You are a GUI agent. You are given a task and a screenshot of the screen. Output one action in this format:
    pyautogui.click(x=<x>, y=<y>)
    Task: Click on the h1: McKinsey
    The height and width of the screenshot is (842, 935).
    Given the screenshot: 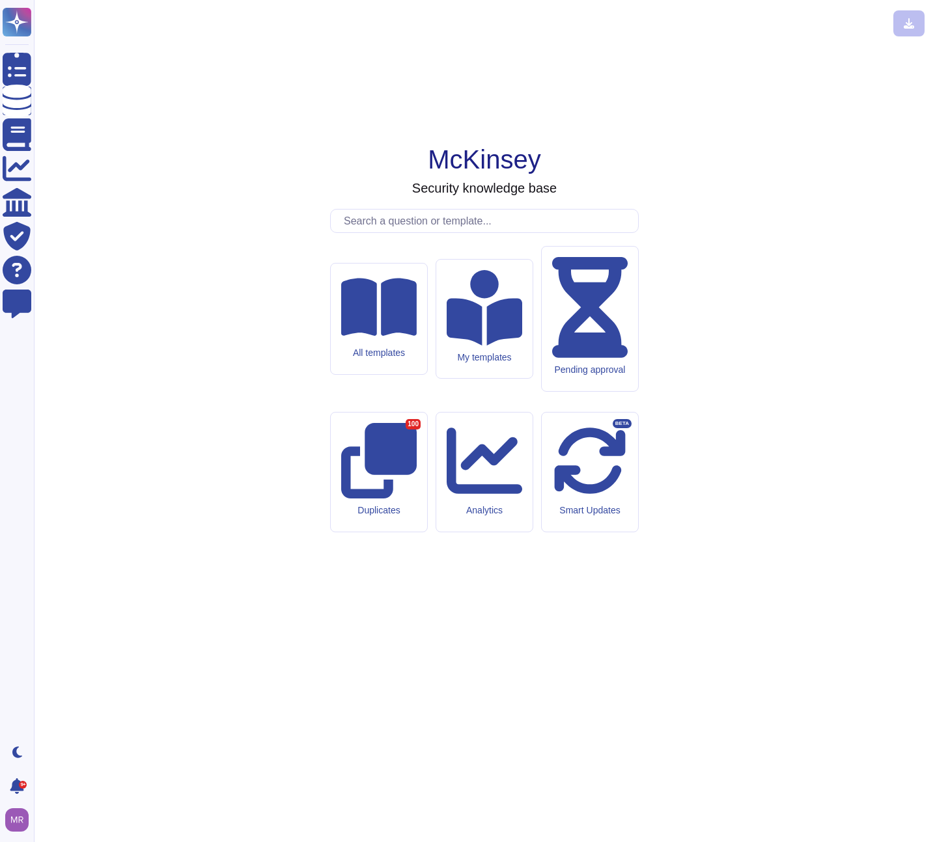 What is the action you would take?
    pyautogui.click(x=484, y=159)
    